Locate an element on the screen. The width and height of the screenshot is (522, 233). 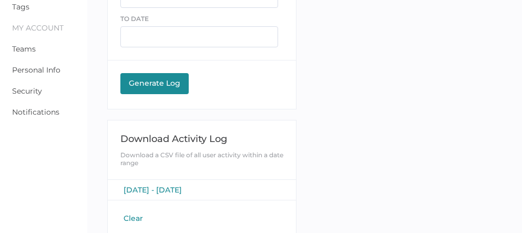
a: Notifications is located at coordinates (36, 112).